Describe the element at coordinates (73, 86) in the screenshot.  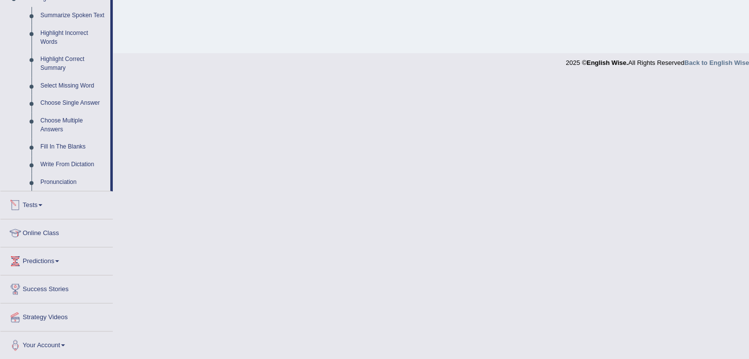
I see `a: Select Missing Word` at that location.